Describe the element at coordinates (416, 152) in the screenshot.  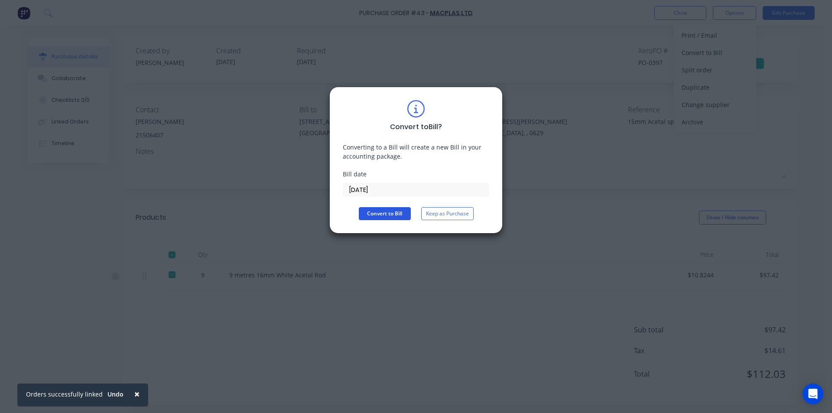
I see `div: Converting to a Bill will create a new Bill in your accounting package.` at that location.